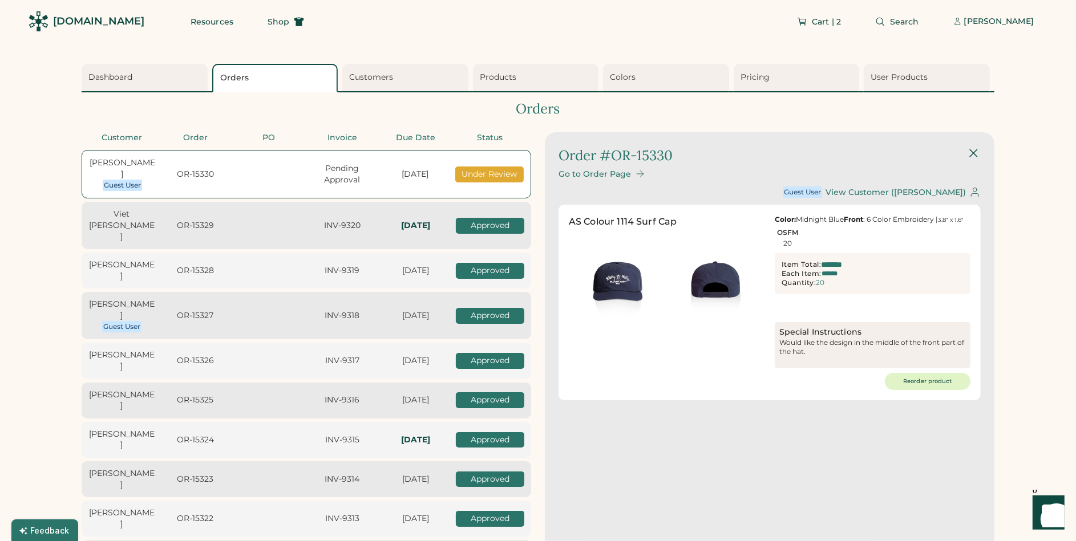  Describe the element at coordinates (269, 138) in the screenshot. I see `div: PO` at that location.